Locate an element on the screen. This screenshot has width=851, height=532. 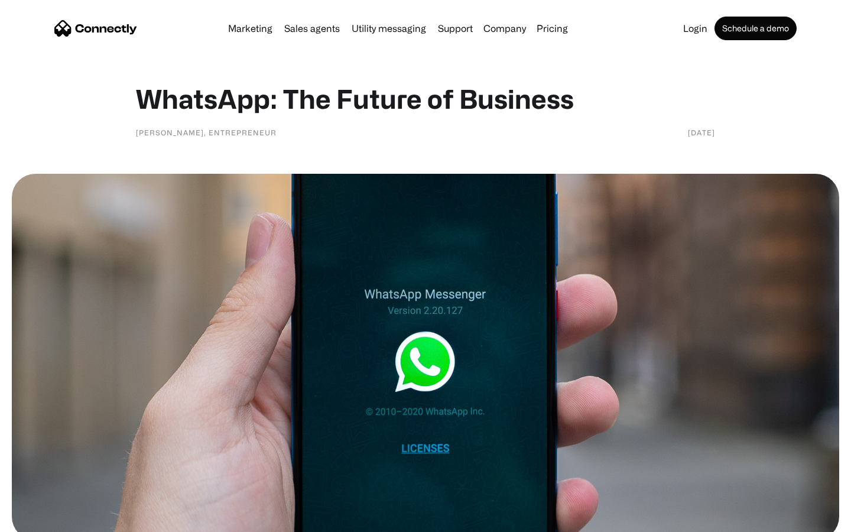
aside: Language selected: English is located at coordinates (41, 519).